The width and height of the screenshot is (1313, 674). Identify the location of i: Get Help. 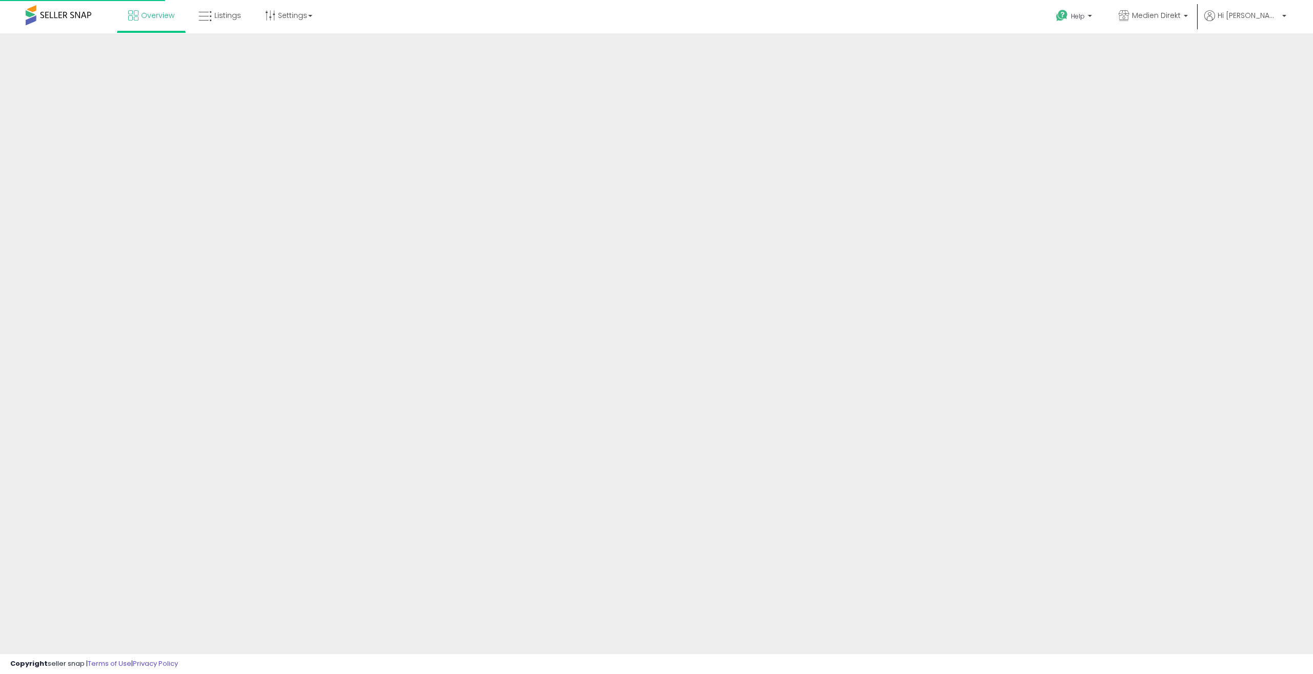
(1062, 15).